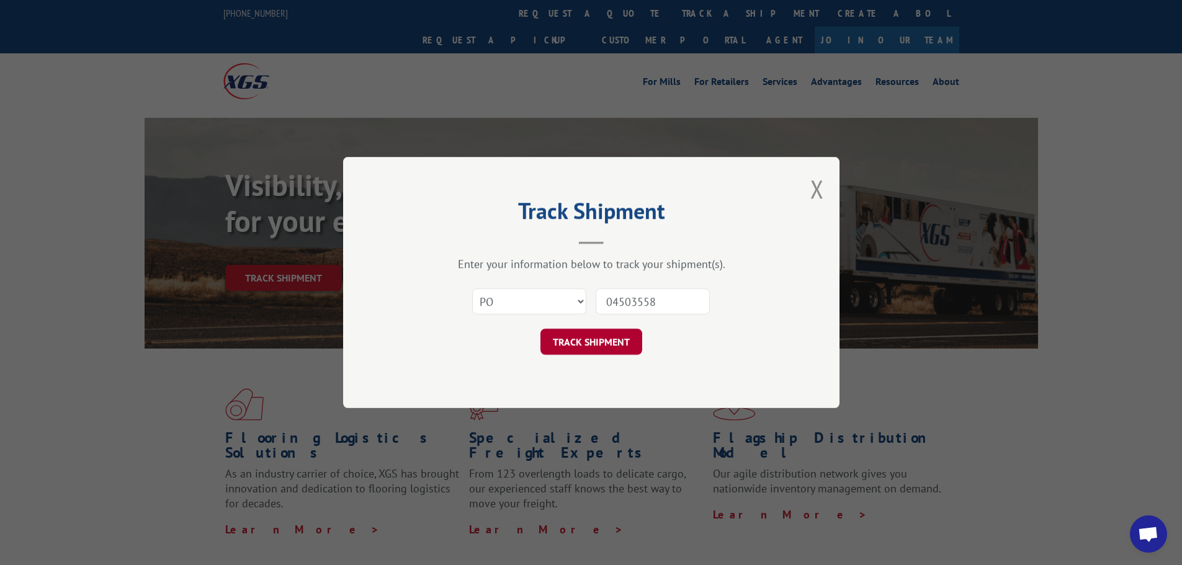  Describe the element at coordinates (1149, 534) in the screenshot. I see `div: Open chat` at that location.